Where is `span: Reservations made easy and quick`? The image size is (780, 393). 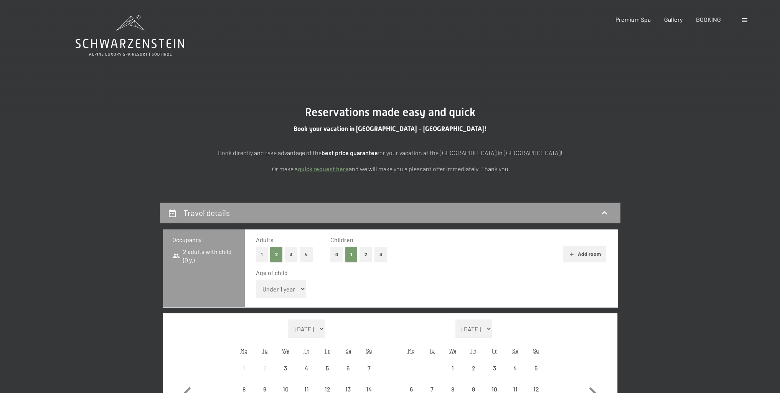 span: Reservations made easy and quick is located at coordinates (390, 112).